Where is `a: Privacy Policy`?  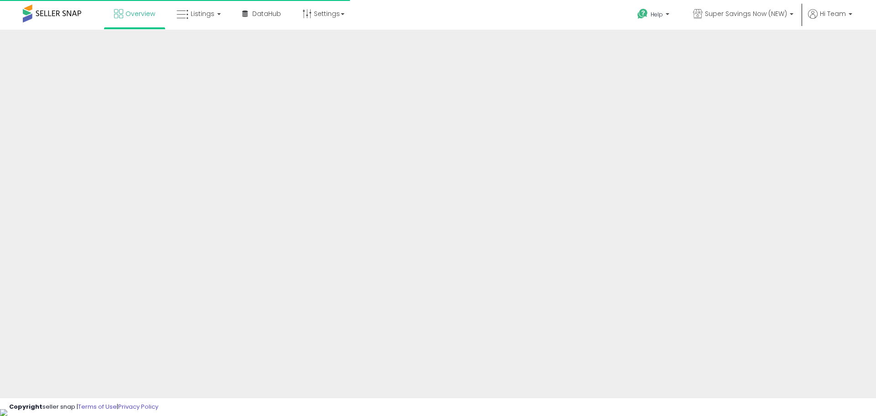
a: Privacy Policy is located at coordinates (138, 406).